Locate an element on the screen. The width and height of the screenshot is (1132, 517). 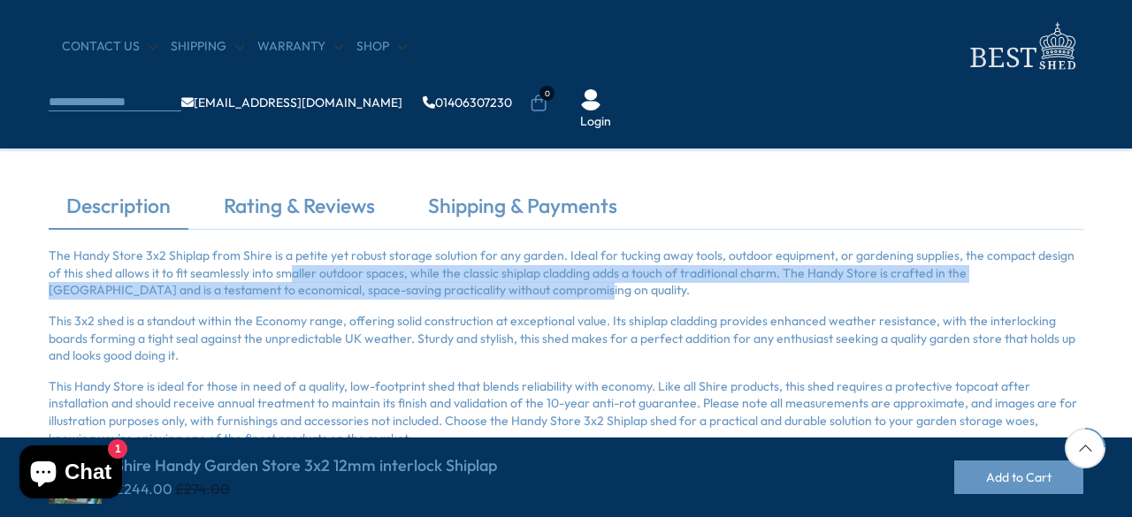
img: logo is located at coordinates (1021, 46).